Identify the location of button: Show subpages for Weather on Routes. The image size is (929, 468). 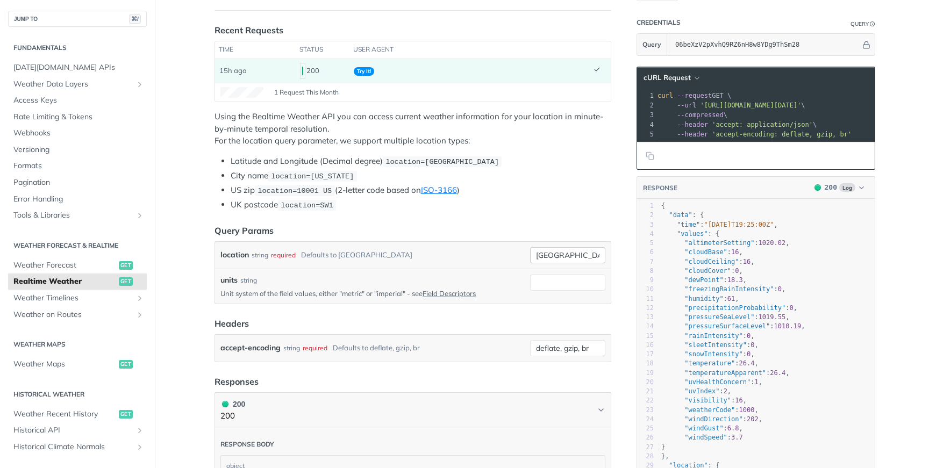
(140, 315).